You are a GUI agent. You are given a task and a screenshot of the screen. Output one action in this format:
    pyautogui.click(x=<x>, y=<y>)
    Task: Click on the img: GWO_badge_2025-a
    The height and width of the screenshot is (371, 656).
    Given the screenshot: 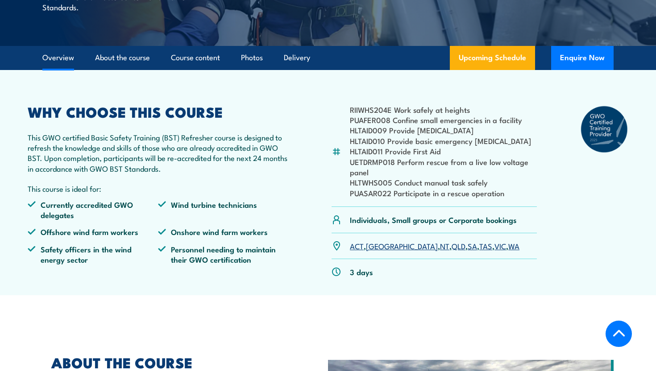 What is the action you would take?
    pyautogui.click(x=604, y=129)
    